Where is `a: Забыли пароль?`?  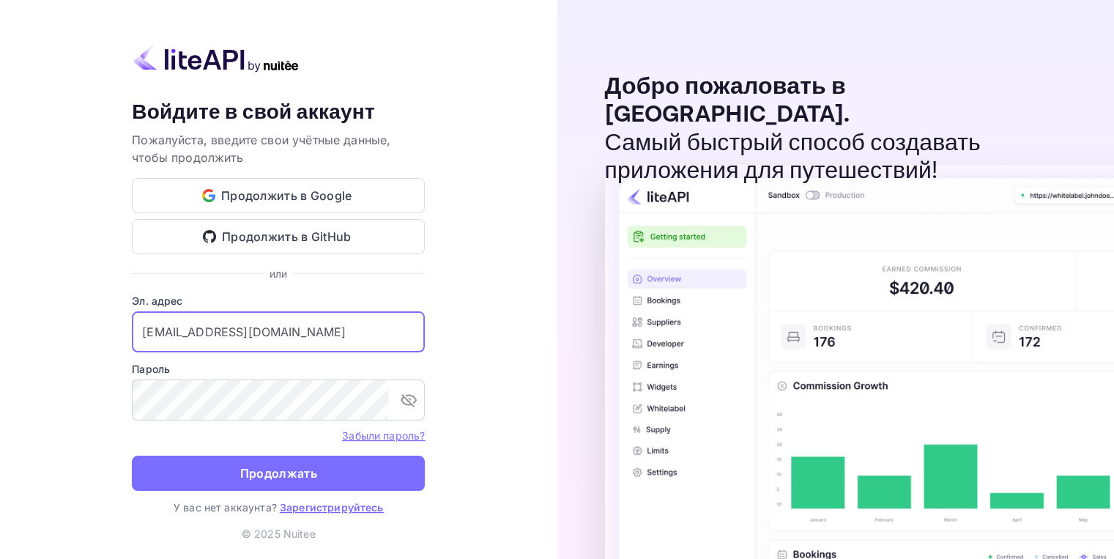 a: Забыли пароль? is located at coordinates (383, 435).